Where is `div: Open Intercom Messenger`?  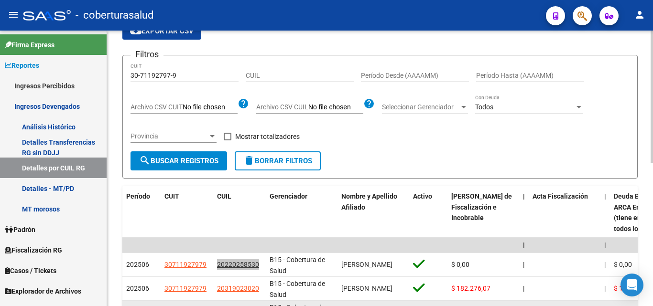
div: Open Intercom Messenger is located at coordinates (632, 285).